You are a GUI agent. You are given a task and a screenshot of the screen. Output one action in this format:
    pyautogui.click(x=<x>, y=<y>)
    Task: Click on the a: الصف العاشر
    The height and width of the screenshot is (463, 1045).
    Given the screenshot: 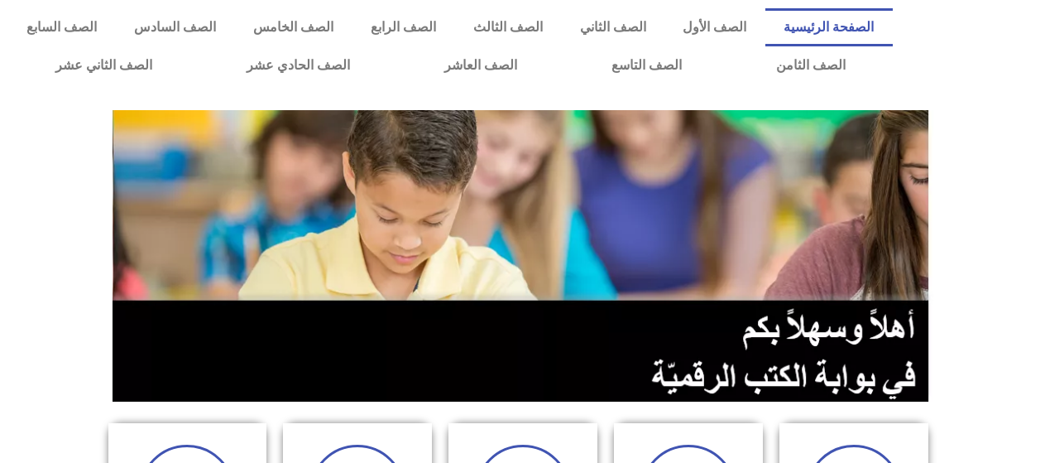 What is the action you would take?
    pyautogui.click(x=481, y=65)
    